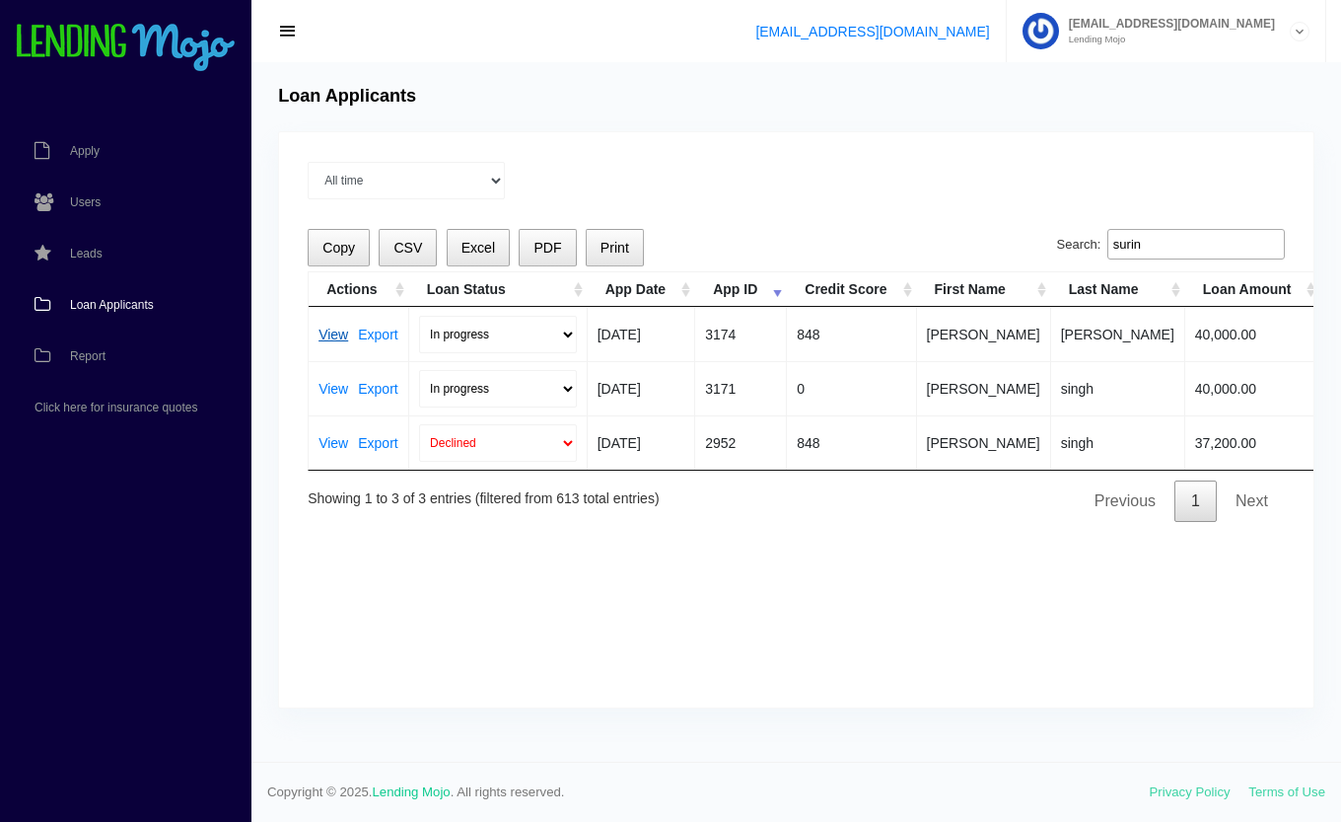 This screenshot has width=1341, height=822. I want to click on img: logo-small.png, so click(125, 48).